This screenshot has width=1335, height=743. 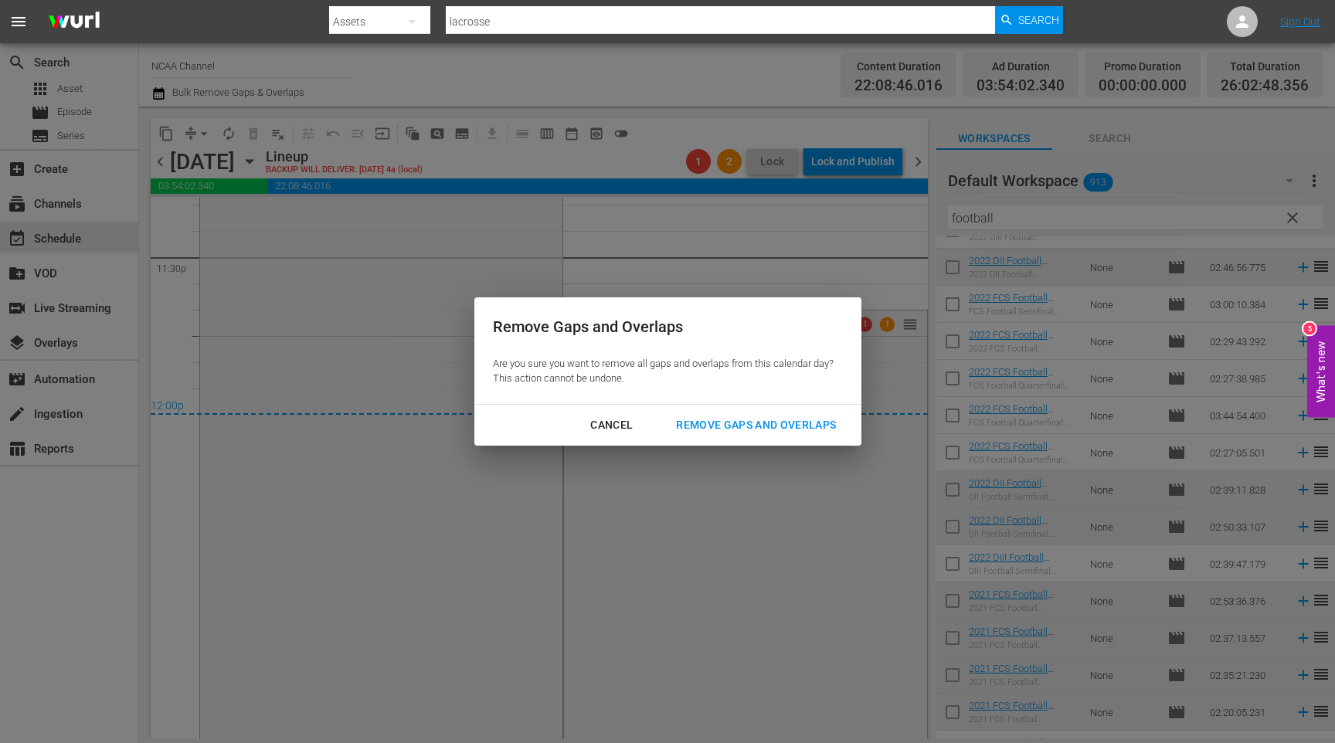 I want to click on span: menu, so click(x=19, y=22).